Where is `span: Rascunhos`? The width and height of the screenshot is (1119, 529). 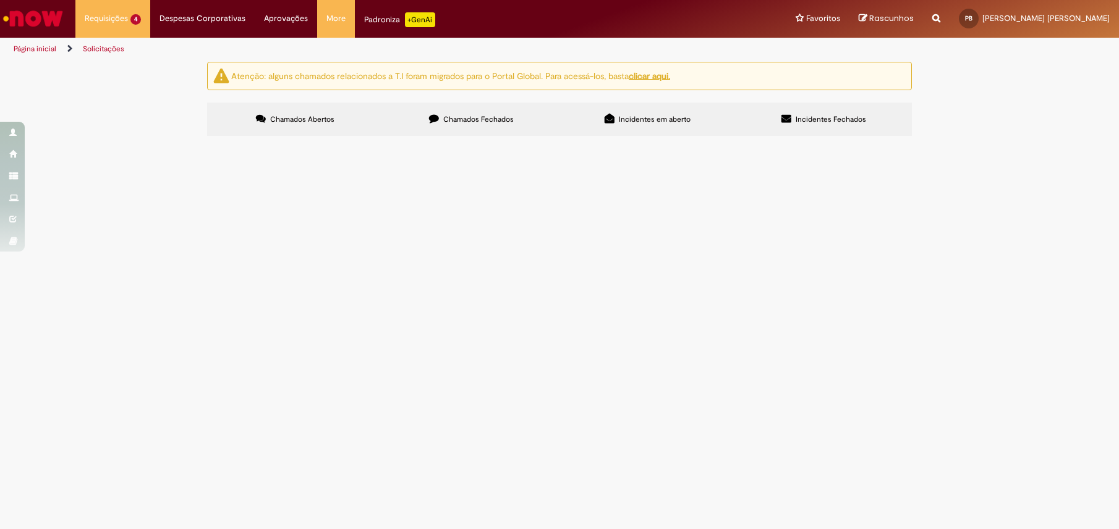 span: Rascunhos is located at coordinates (892, 18).